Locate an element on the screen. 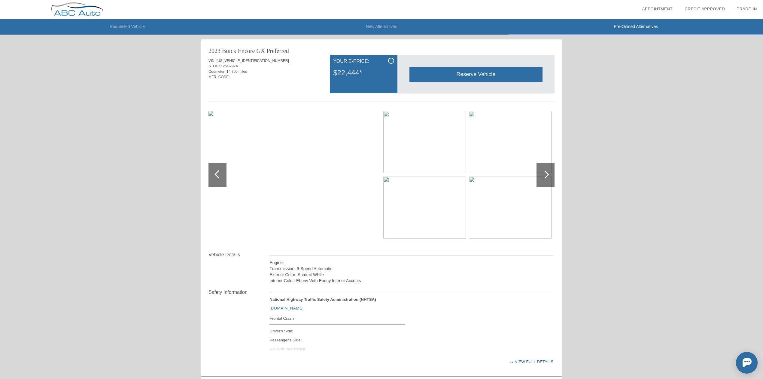  div: Preferred is located at coordinates (278, 51).